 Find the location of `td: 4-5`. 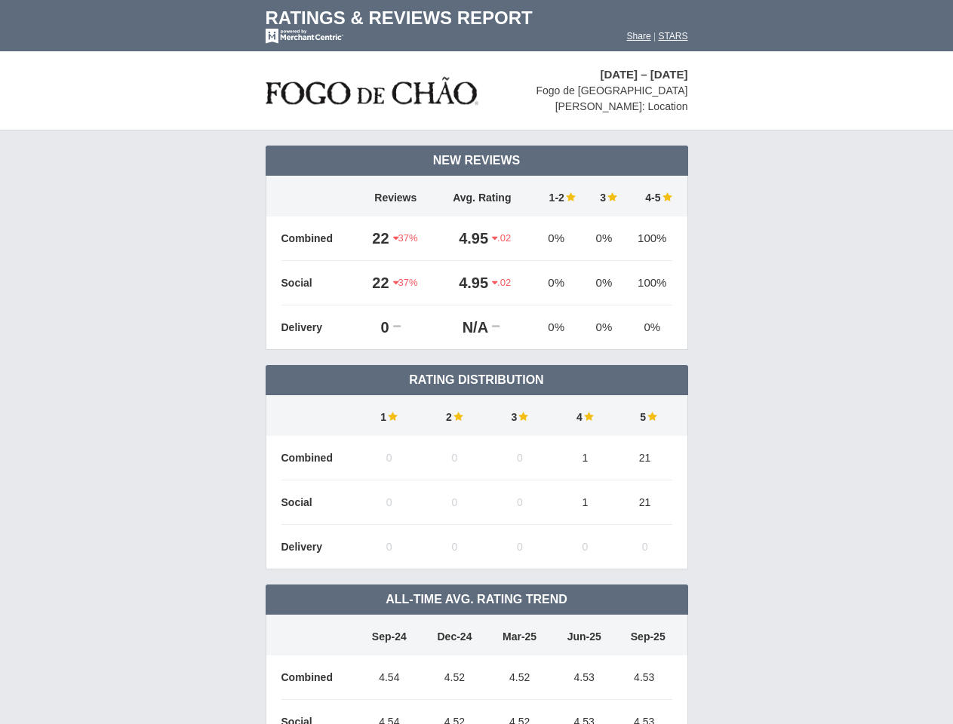

td: 4-5 is located at coordinates (648, 196).